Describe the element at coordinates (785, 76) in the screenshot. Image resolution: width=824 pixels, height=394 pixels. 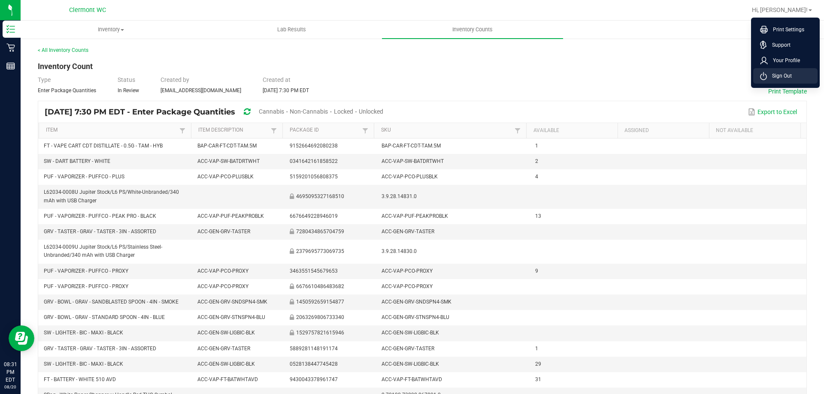
I see `li: Sign Out` at that location.